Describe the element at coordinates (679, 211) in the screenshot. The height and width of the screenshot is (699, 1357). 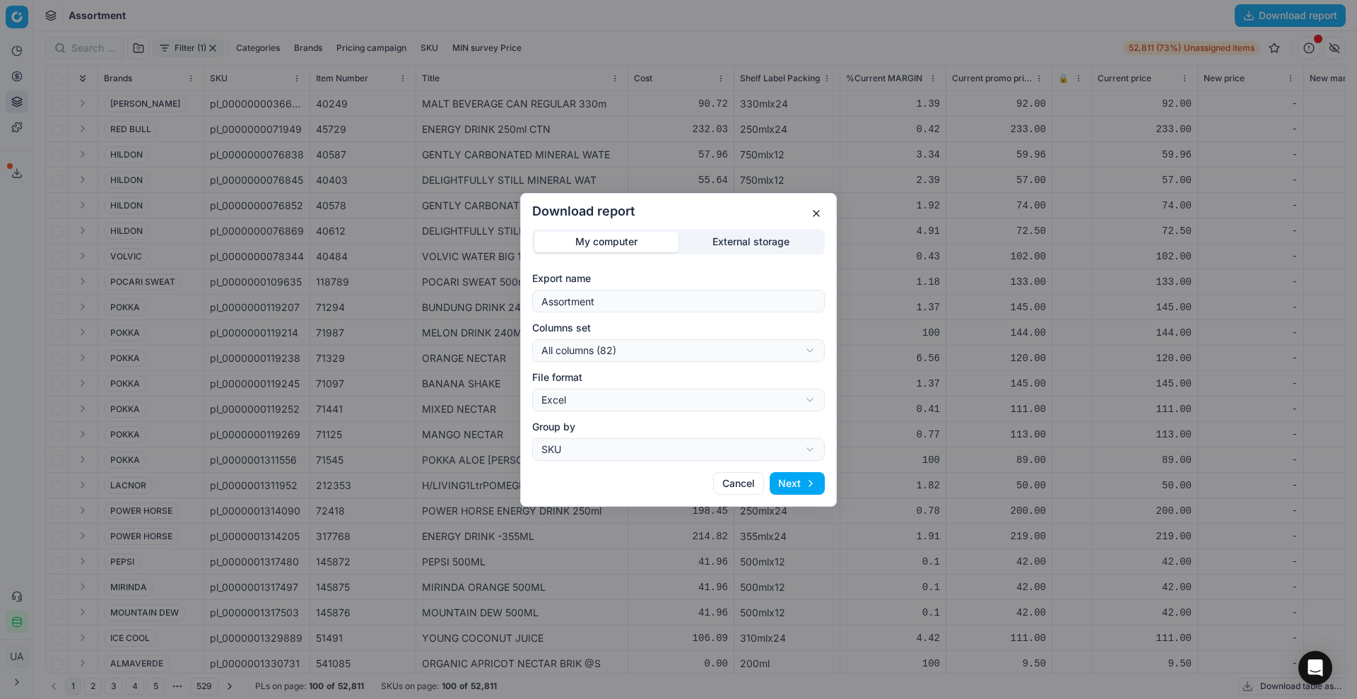
I see `h2: Download report` at that location.